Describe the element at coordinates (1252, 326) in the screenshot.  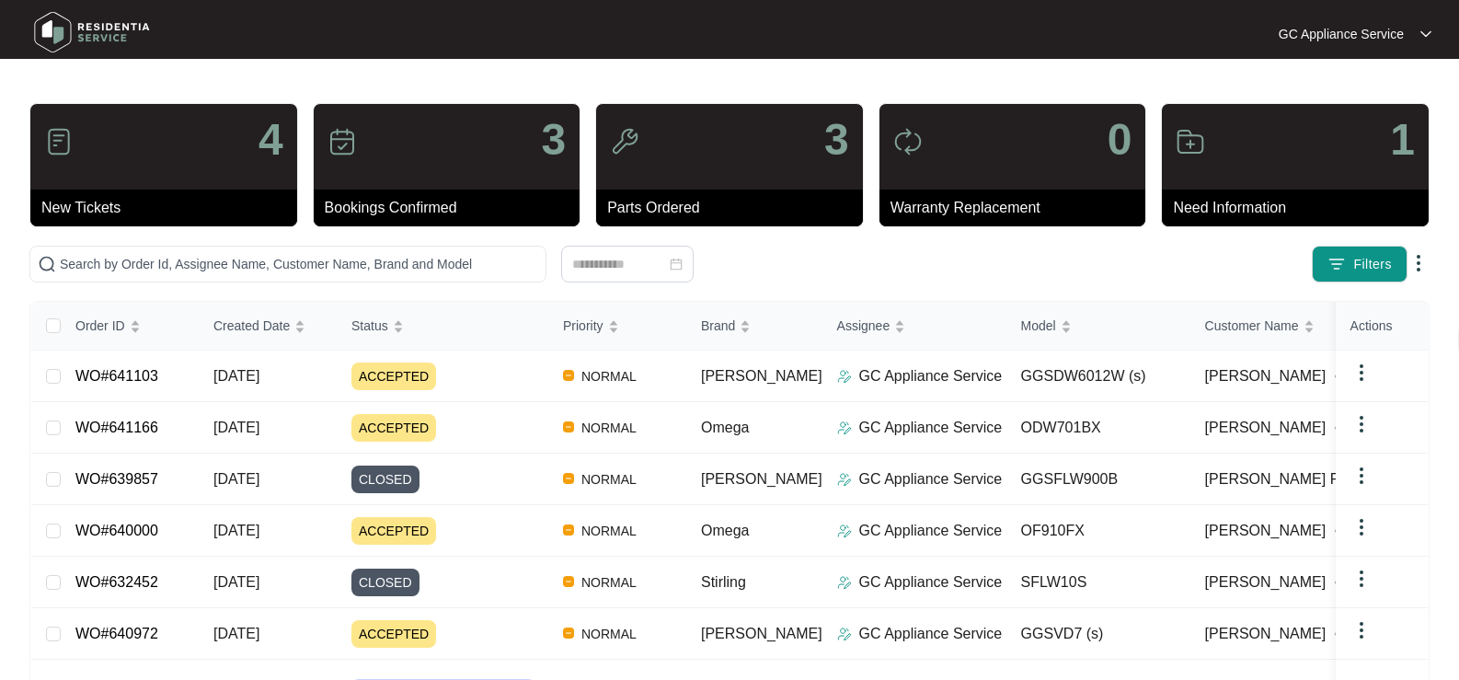
I see `span: Customer Name` at that location.